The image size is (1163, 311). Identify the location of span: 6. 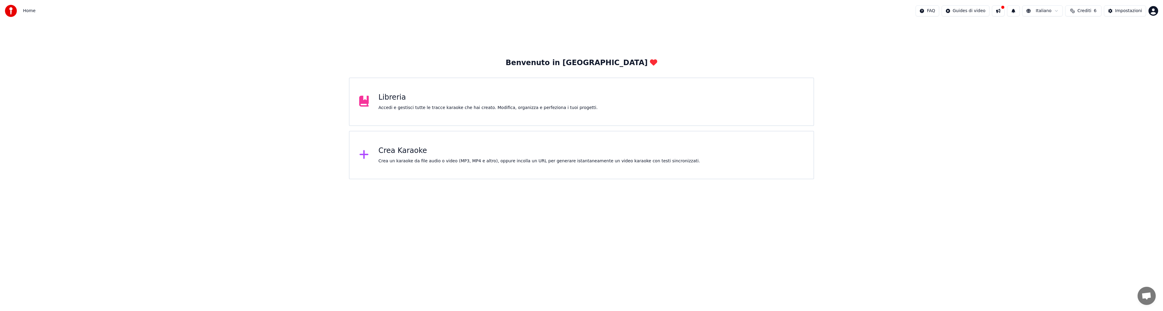
(1094, 11).